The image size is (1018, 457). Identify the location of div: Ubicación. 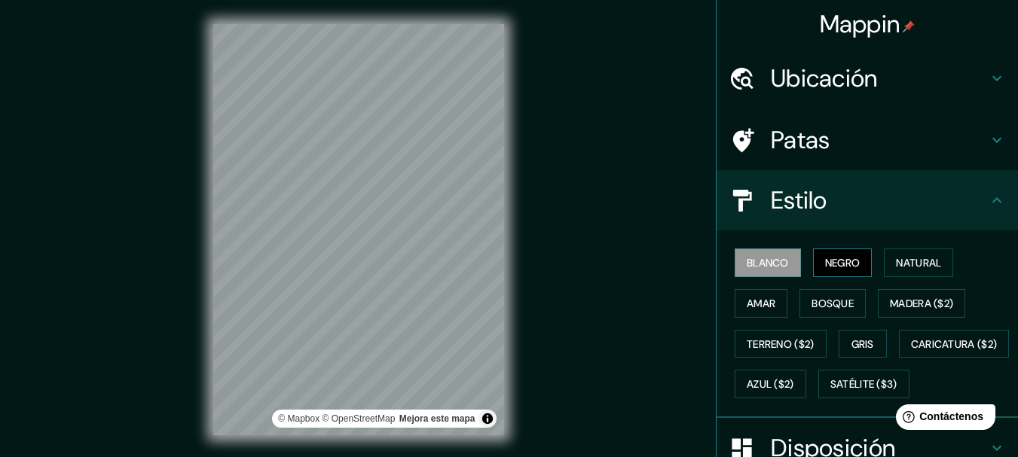
(867, 78).